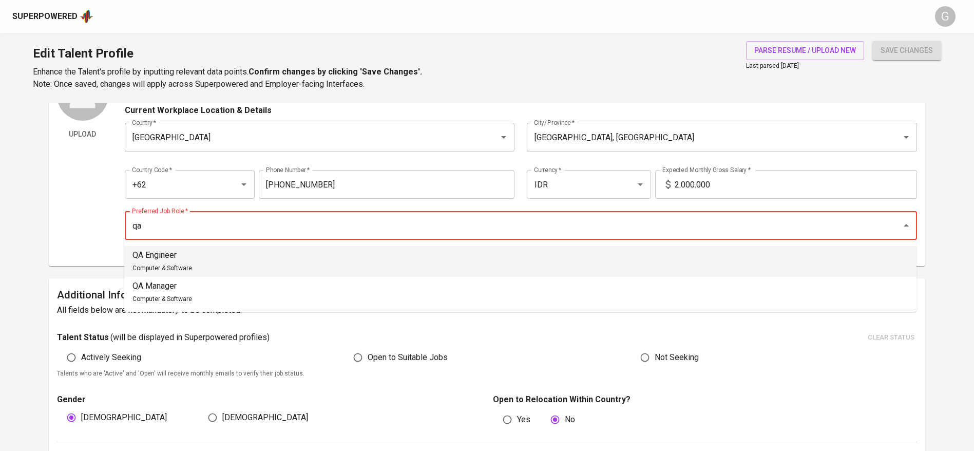  What do you see at coordinates (523, 419) in the screenshot?
I see `span: Yes` at bounding box center [523, 419].